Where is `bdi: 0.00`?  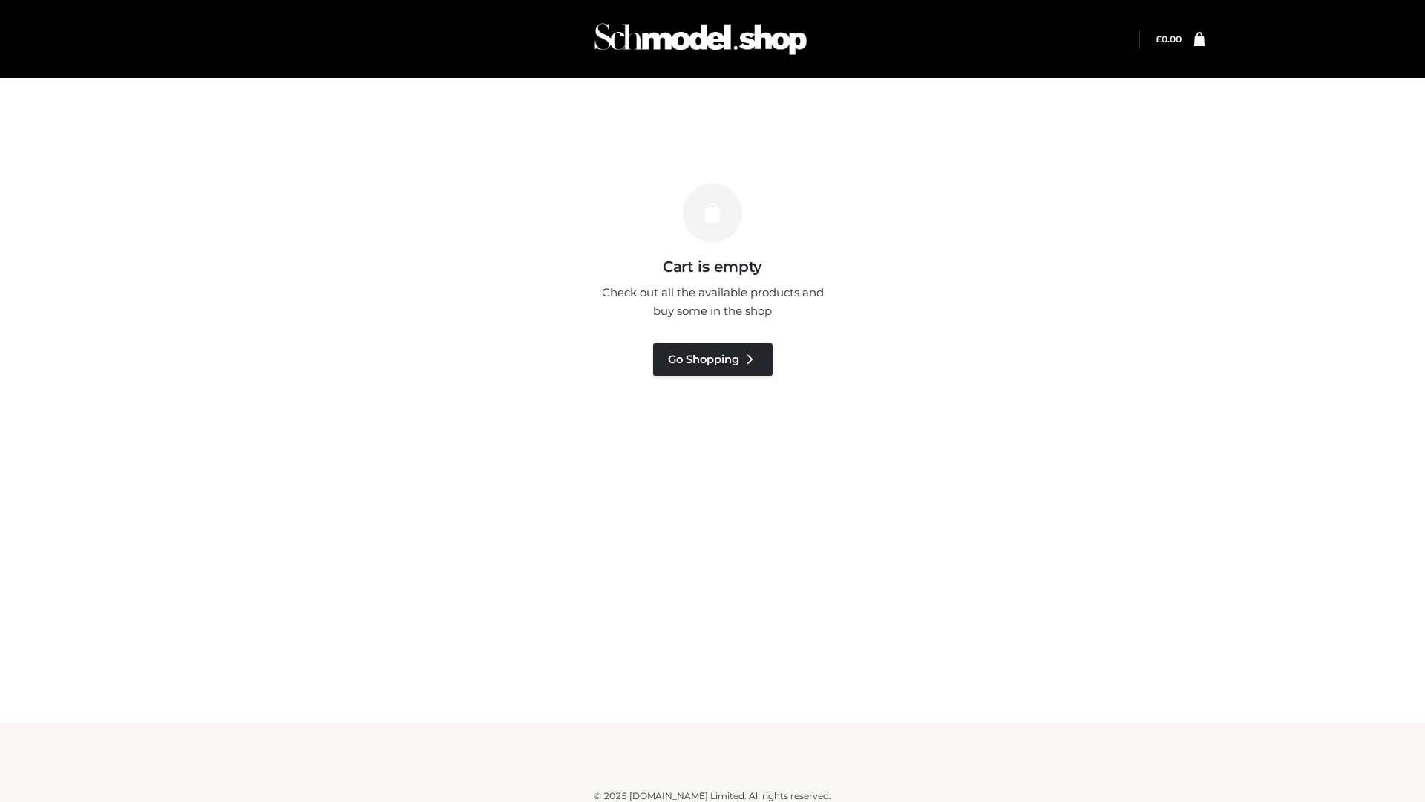
bdi: 0.00 is located at coordinates (1168, 39).